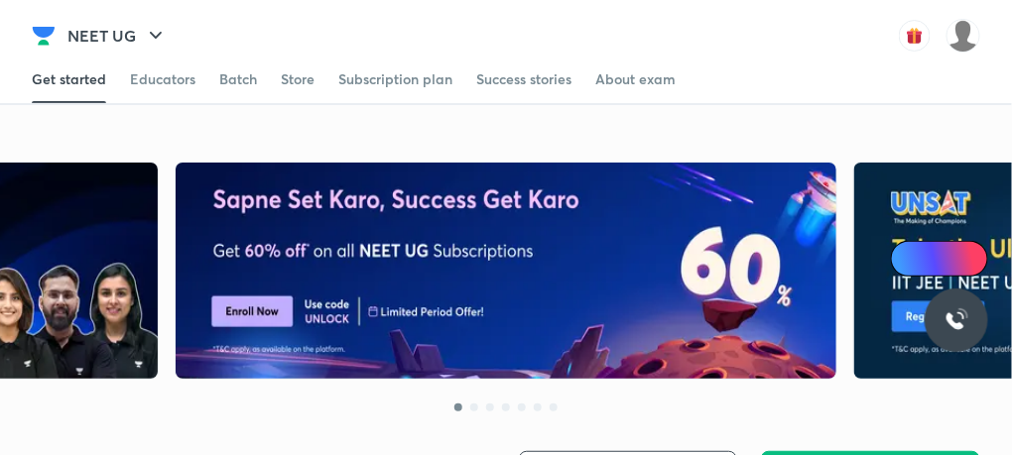 This screenshot has width=1012, height=455. Describe the element at coordinates (635, 79) in the screenshot. I see `a: About exam` at that location.